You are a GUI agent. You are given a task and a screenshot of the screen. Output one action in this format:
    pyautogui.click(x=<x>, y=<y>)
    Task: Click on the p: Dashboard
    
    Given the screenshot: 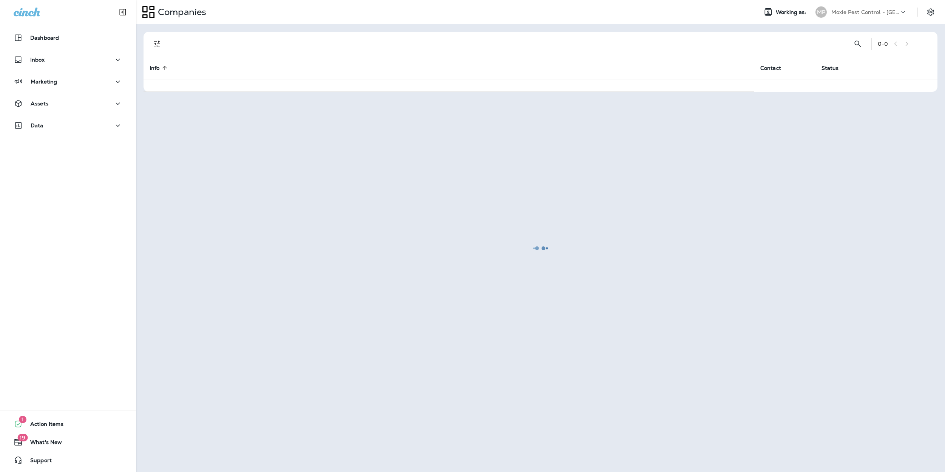 What is the action you would take?
    pyautogui.click(x=45, y=38)
    